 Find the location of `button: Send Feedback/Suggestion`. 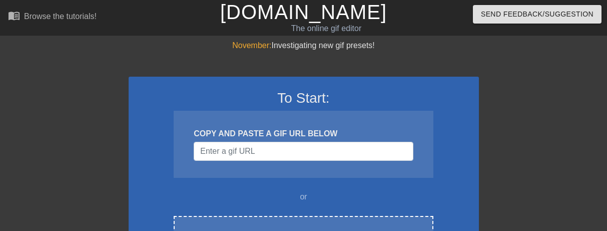

button: Send Feedback/Suggestion is located at coordinates (537, 14).